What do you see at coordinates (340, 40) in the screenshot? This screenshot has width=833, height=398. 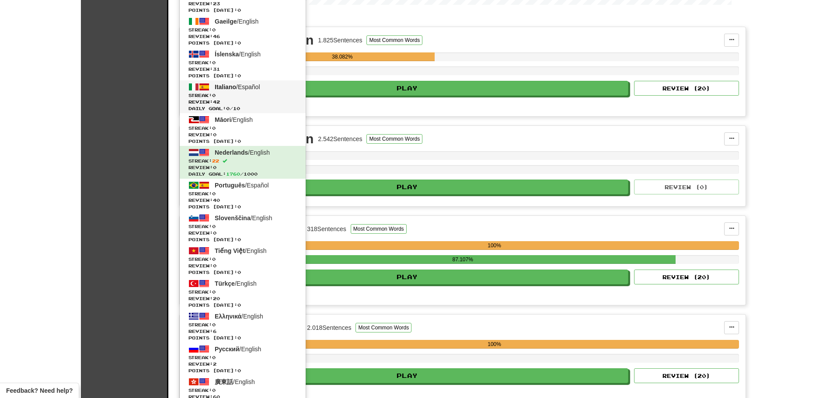 I see `div: 1.825 Sentences` at bounding box center [340, 40].